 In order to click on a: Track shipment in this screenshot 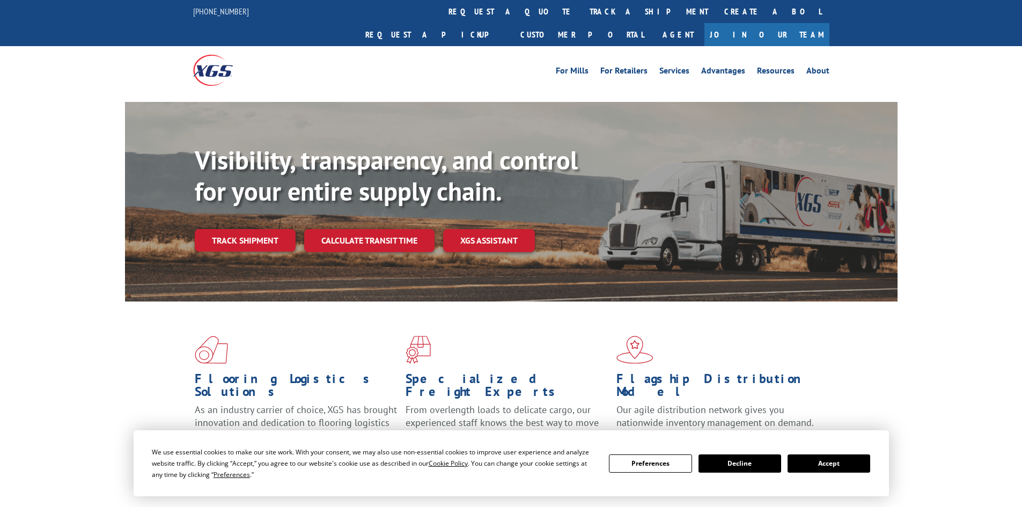, I will do `click(245, 240)`.